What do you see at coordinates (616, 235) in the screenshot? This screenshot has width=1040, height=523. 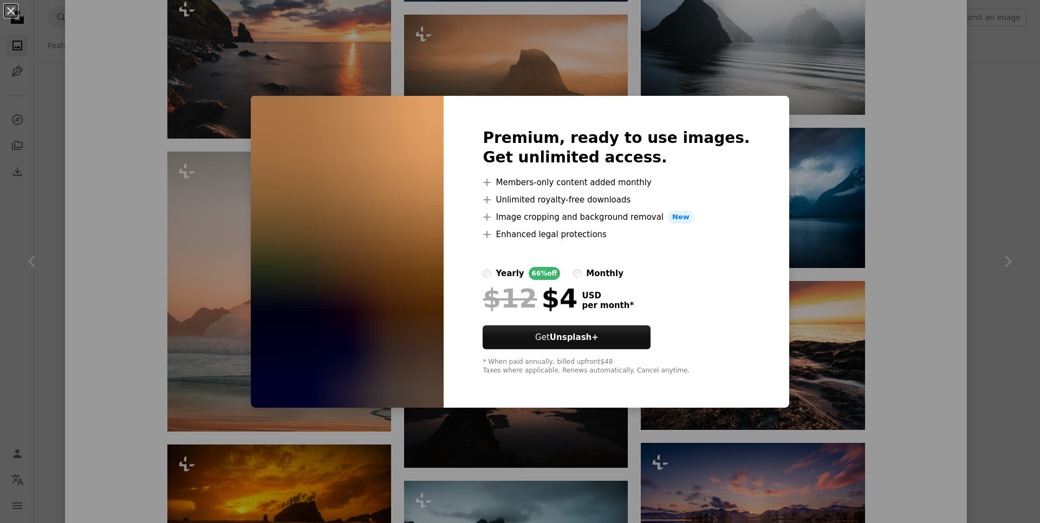 I see `li: Enhanced legal protections` at bounding box center [616, 235].